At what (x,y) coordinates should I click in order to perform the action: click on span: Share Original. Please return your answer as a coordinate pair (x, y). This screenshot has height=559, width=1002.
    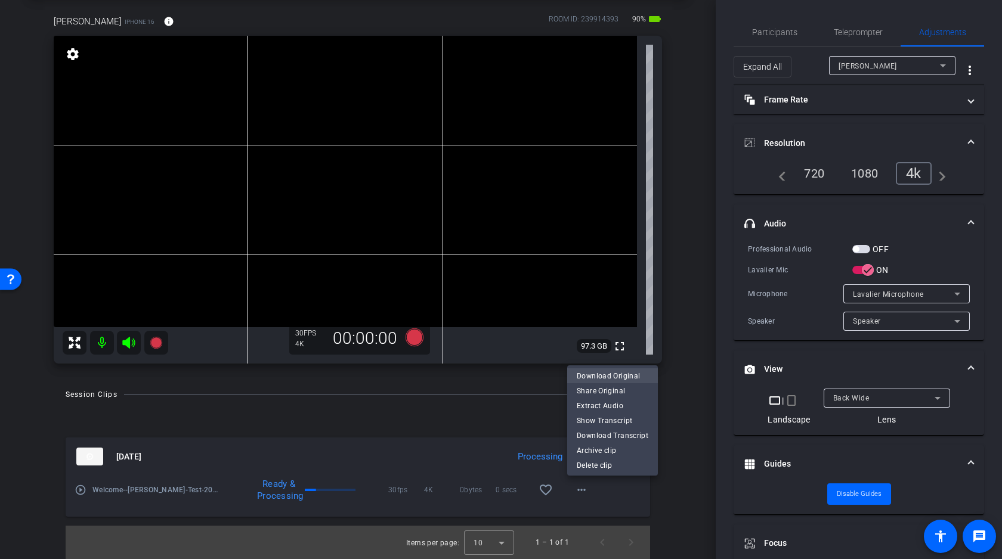
    Looking at the image, I should click on (612, 391).